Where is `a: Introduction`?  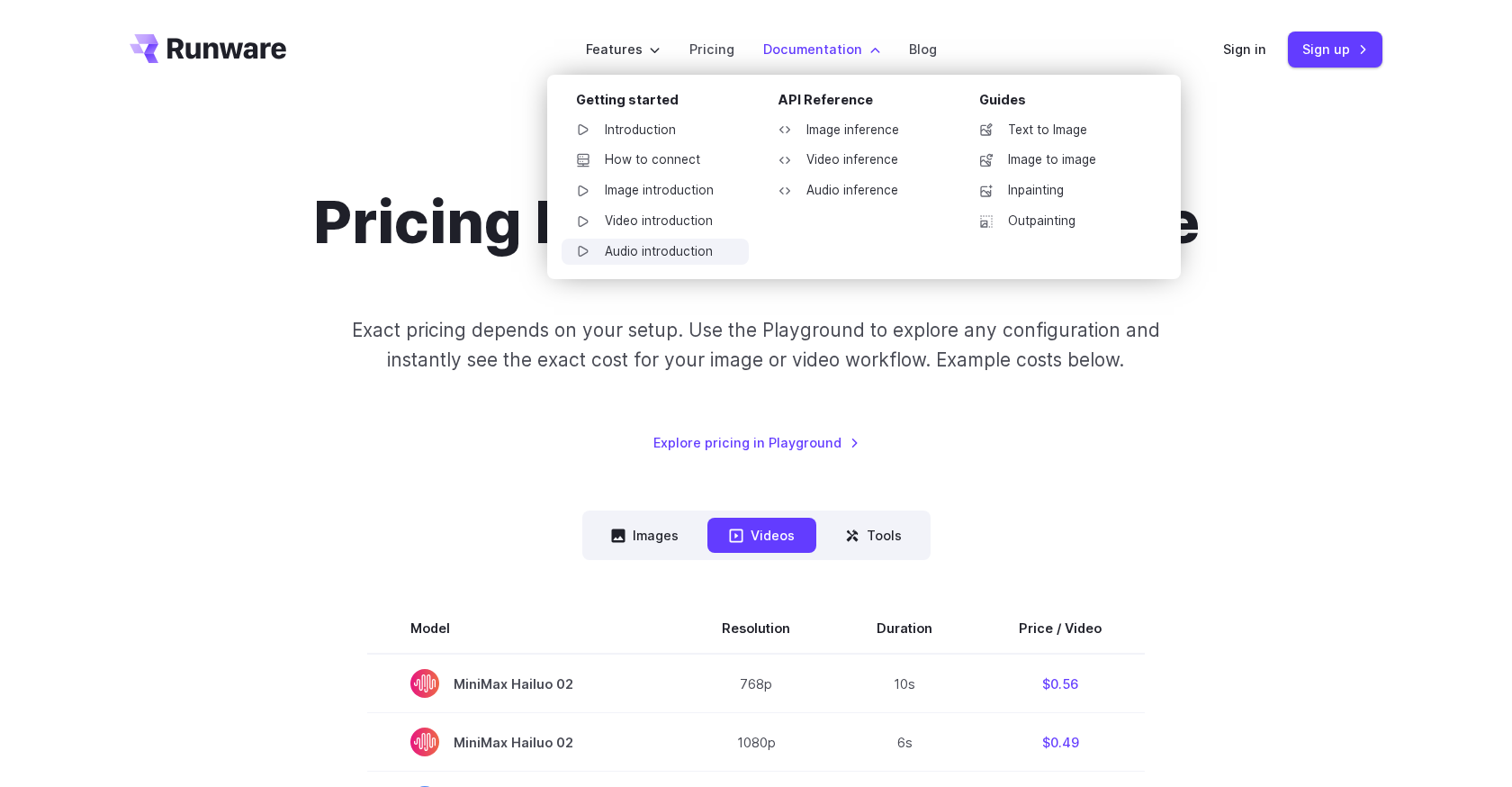 a: Introduction is located at coordinates (656, 130).